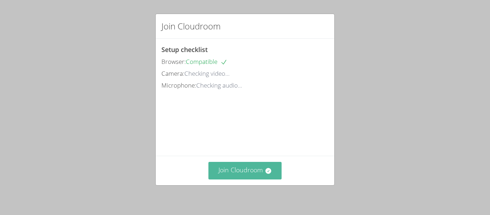  What do you see at coordinates (179, 85) in the screenshot?
I see `span: Microphone:` at bounding box center [179, 85].